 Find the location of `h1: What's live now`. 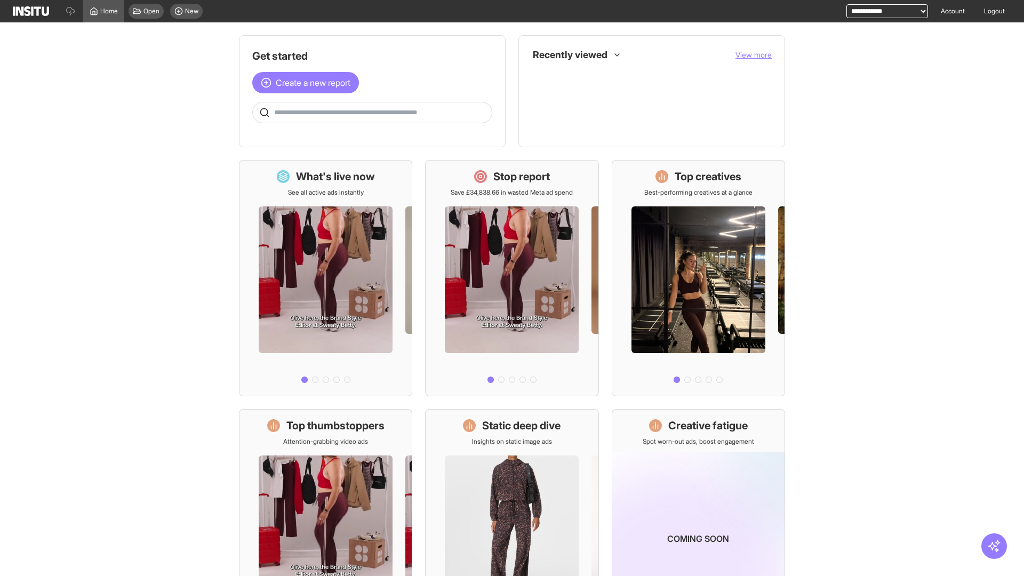

h1: What's live now is located at coordinates (335, 176).